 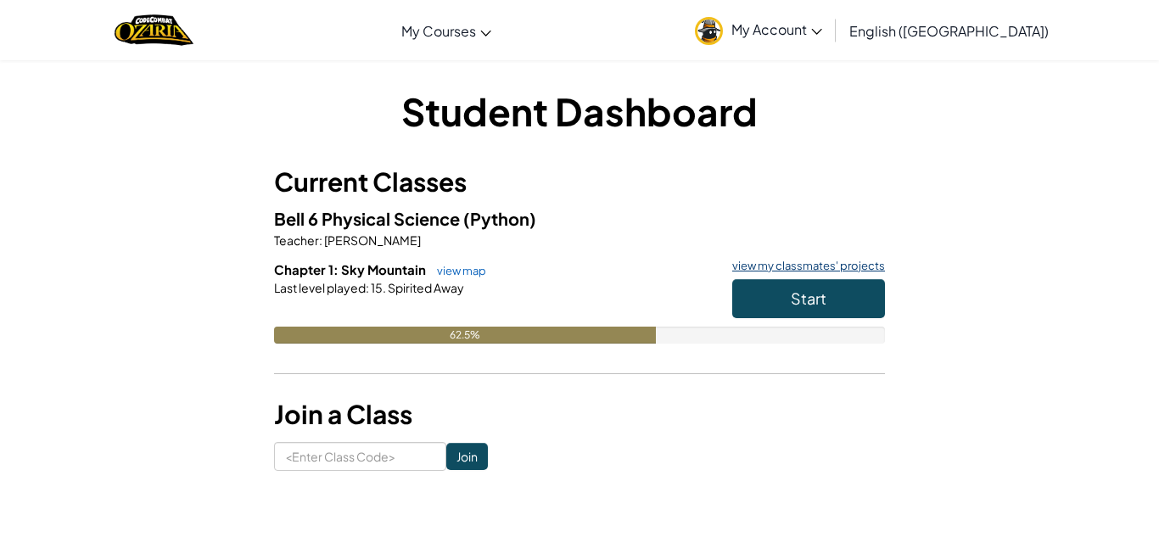 What do you see at coordinates (360, 457) in the screenshot?
I see `input: <Enter Class Code>` at bounding box center [360, 457].